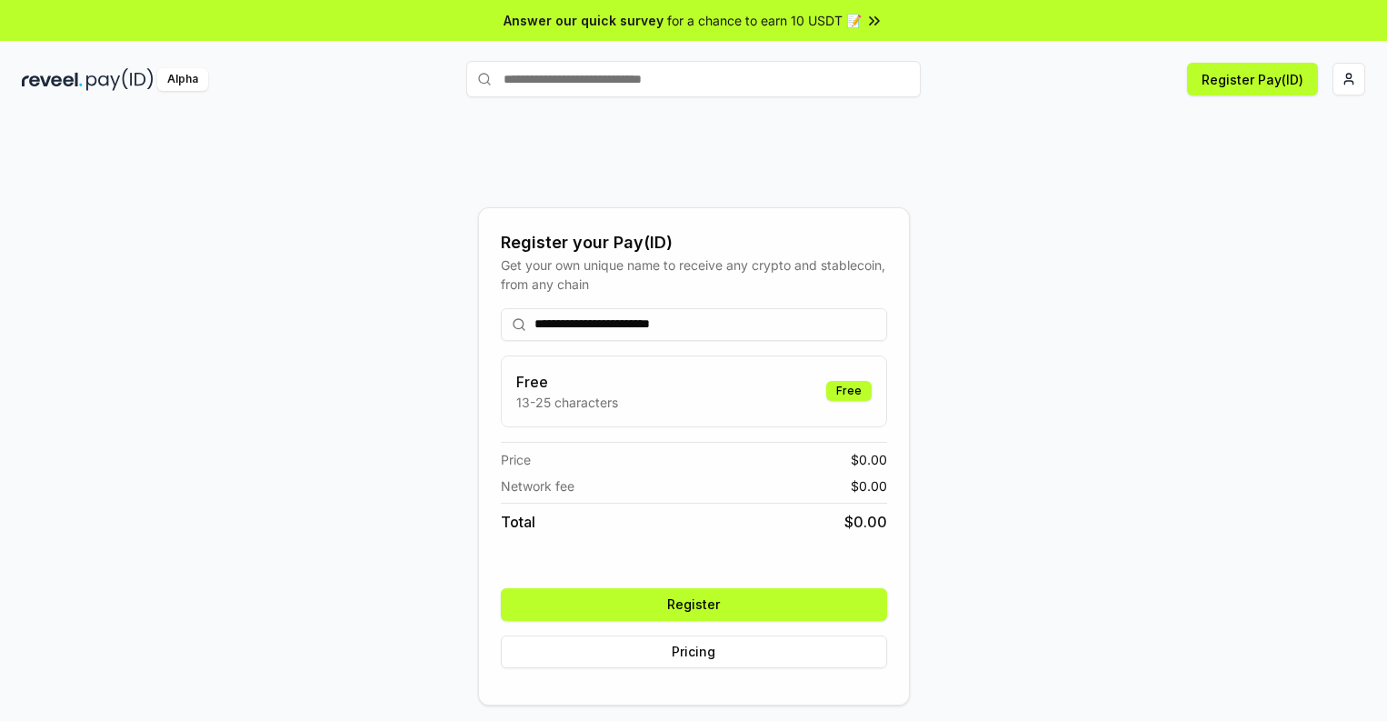  What do you see at coordinates (694, 243) in the screenshot?
I see `div: Register your Pay(ID)` at bounding box center [694, 243].